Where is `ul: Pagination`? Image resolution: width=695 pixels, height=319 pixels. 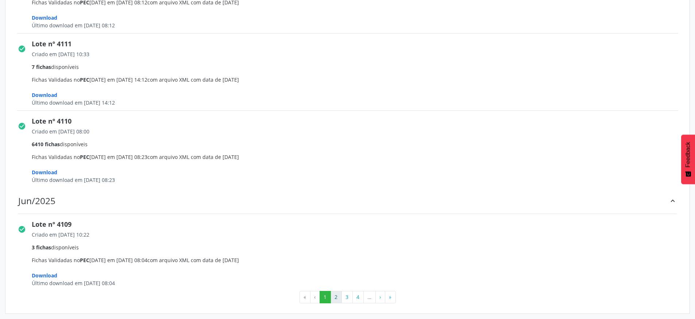
ul: Pagination is located at coordinates (348, 298).